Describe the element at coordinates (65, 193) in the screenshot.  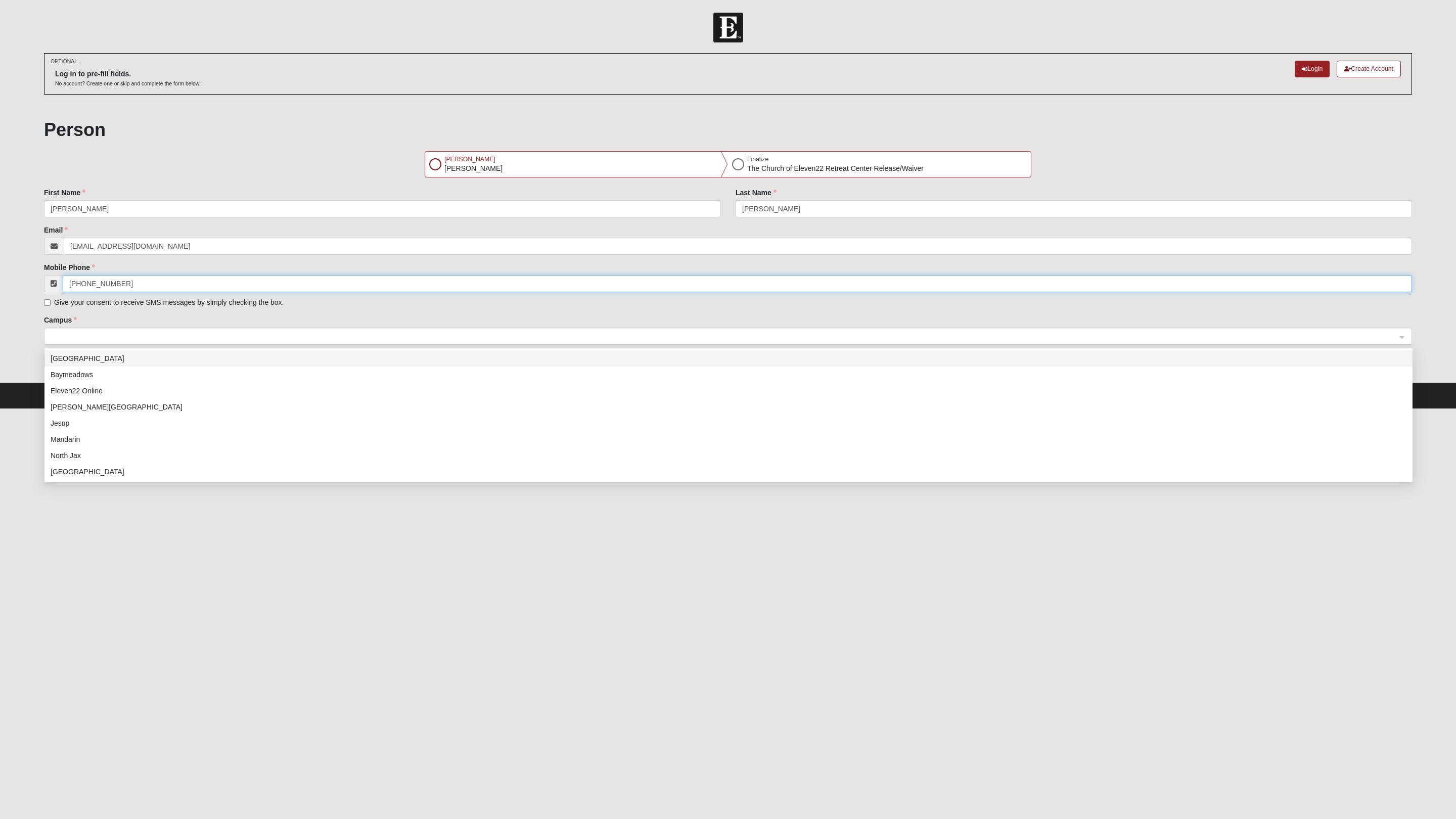
I see `label: First Name` at that location.